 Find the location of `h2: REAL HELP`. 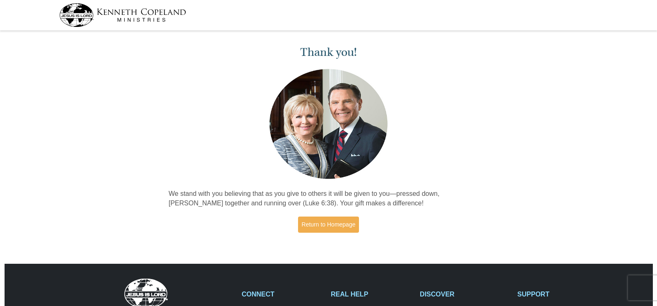

h2: REAL HELP is located at coordinates (371, 294).